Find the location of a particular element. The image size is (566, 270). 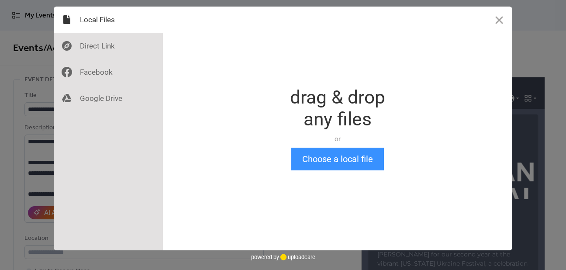

div: Facebook is located at coordinates (108, 72).